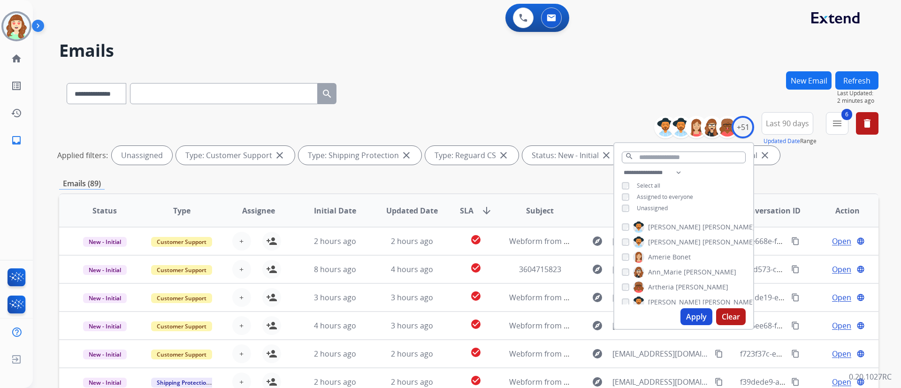  What do you see at coordinates (652, 208) in the screenshot?
I see `span: Unassigned` at bounding box center [652, 208].